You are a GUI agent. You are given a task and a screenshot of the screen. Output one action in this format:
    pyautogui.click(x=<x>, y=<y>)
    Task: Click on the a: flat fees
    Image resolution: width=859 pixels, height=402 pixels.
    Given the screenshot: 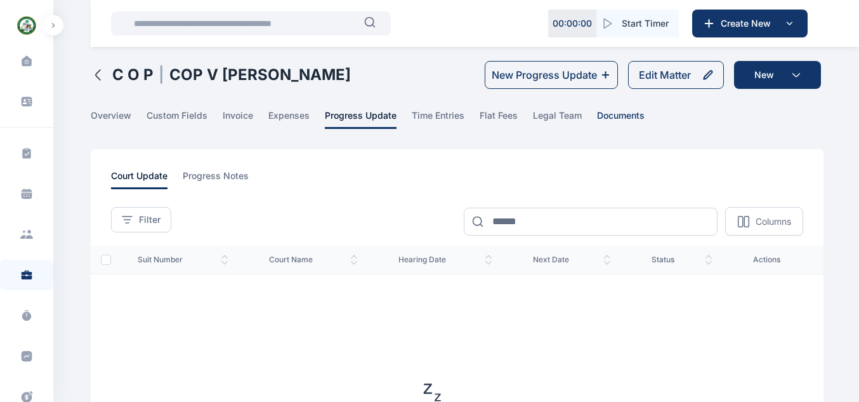 What is the action you would take?
    pyautogui.click(x=506, y=119)
    